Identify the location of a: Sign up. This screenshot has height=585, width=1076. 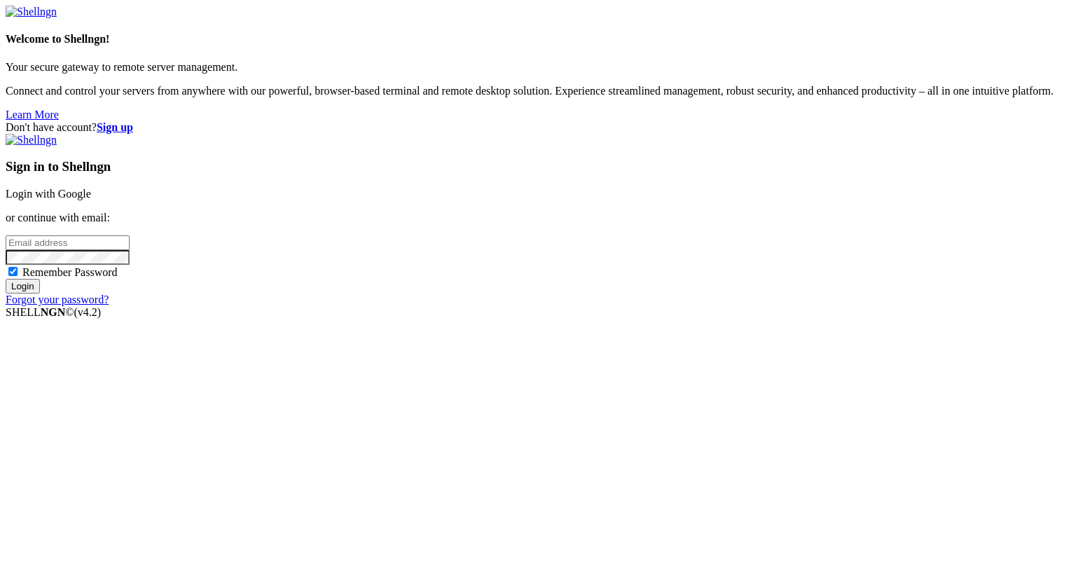
(115, 127).